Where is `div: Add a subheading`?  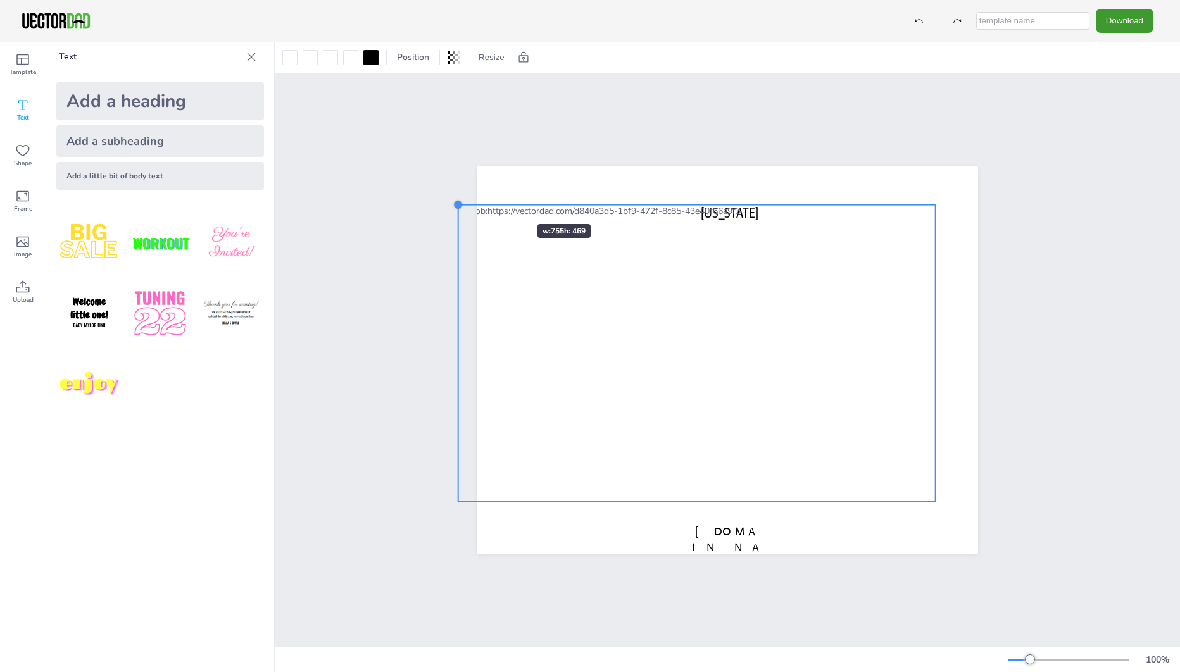
div: Add a subheading is located at coordinates (160, 141).